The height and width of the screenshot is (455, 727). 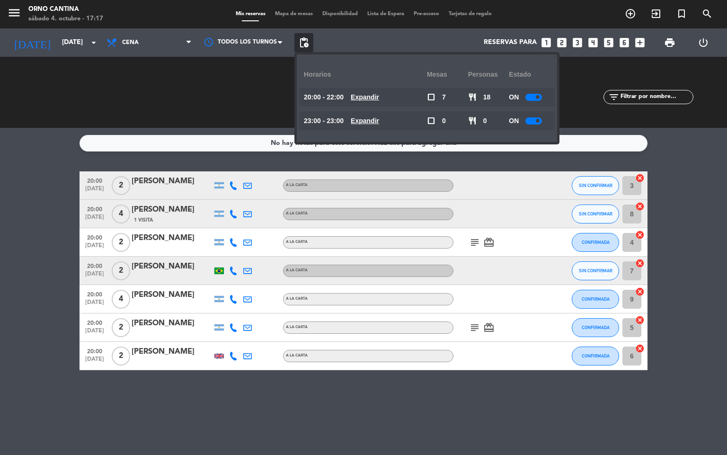 What do you see at coordinates (470, 14) in the screenshot?
I see `span: Tarjetas de regalo` at bounding box center [470, 14].